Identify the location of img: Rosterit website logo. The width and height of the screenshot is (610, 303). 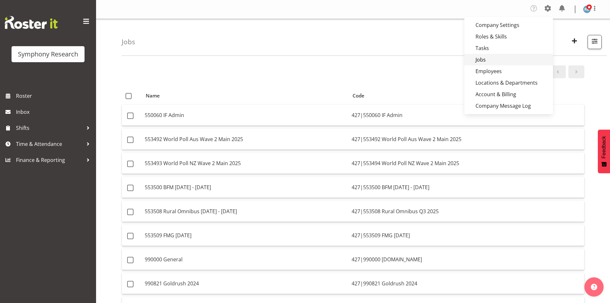
(31, 22).